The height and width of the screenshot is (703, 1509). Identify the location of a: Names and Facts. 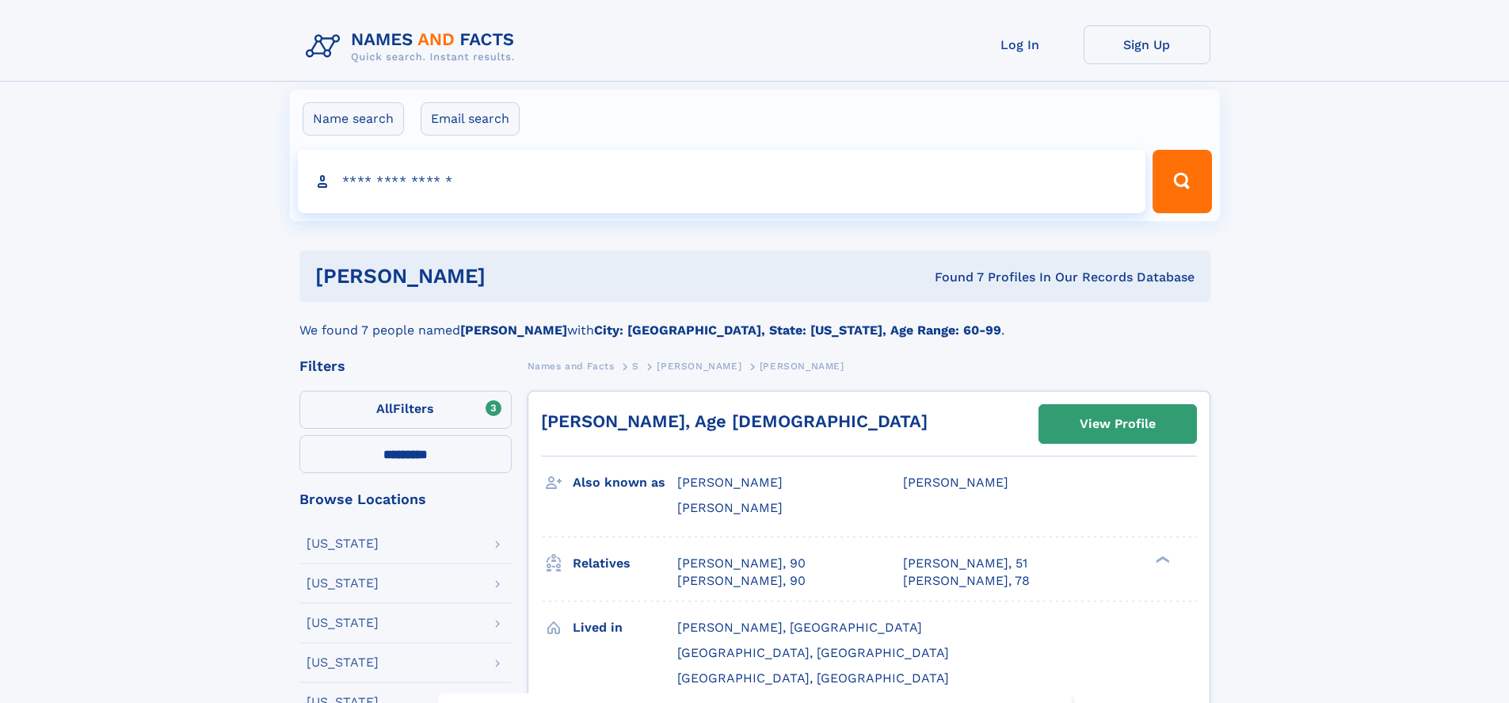
(571, 365).